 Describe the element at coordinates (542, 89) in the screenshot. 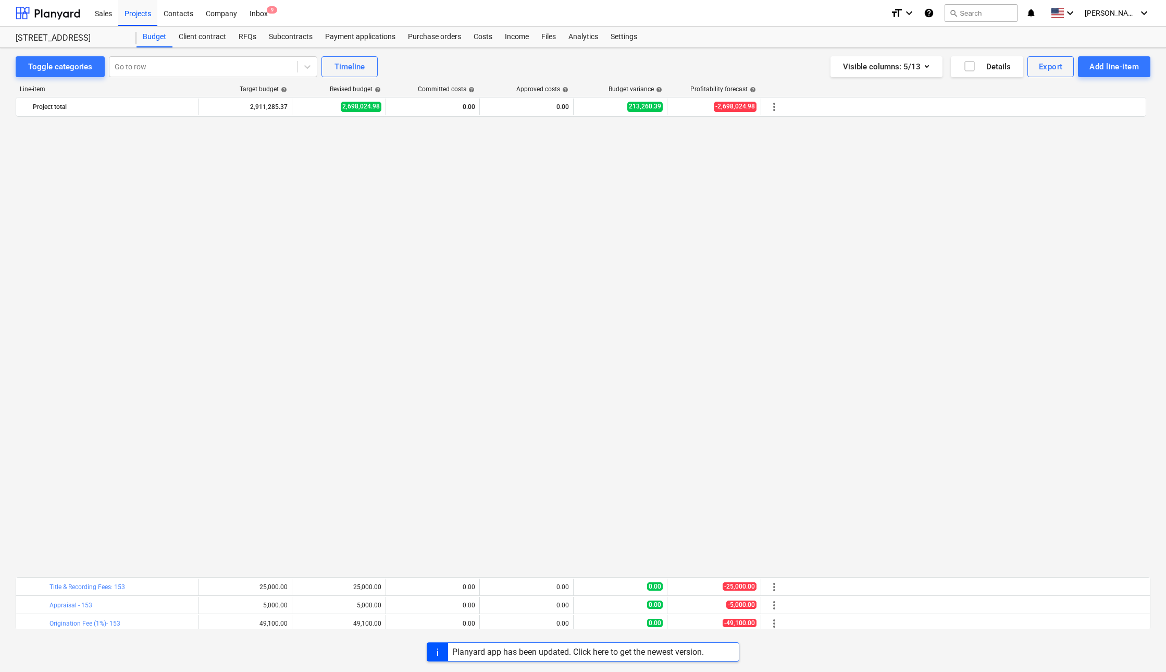

I see `div: Approved costs` at that location.